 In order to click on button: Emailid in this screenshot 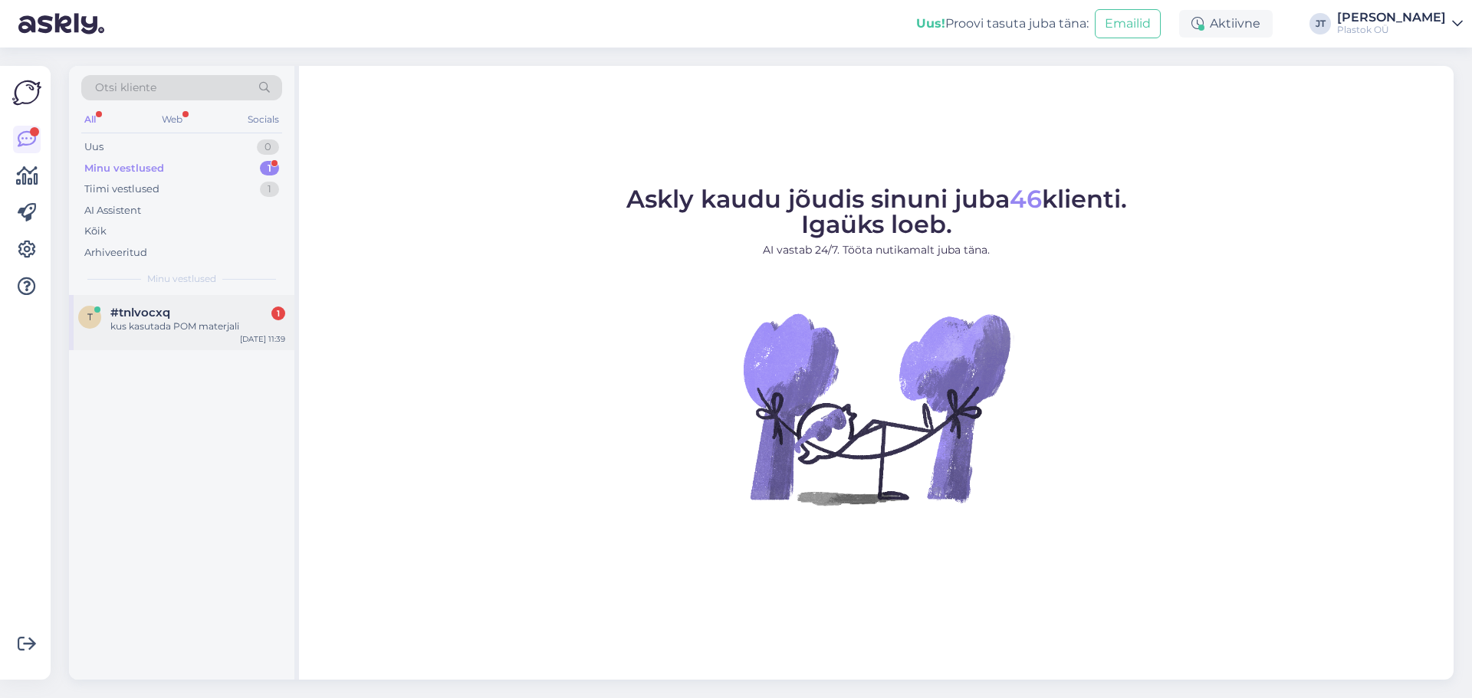, I will do `click(1128, 24)`.